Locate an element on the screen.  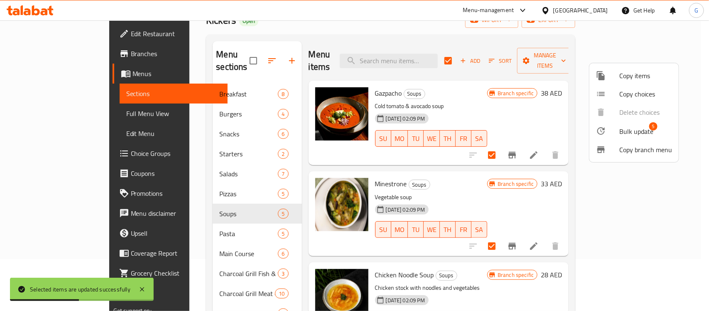
span: 5 is located at coordinates (653, 126).